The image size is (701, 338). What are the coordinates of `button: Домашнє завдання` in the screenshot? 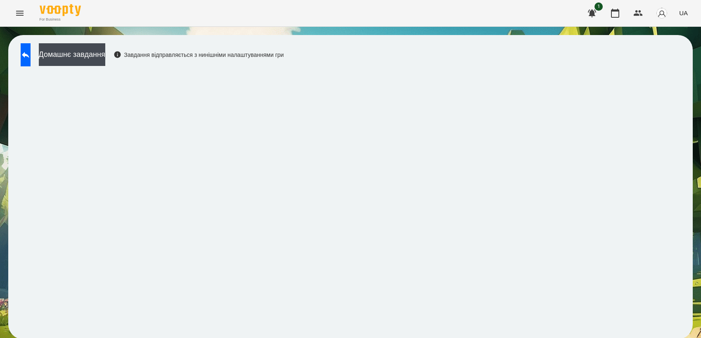 It's located at (72, 54).